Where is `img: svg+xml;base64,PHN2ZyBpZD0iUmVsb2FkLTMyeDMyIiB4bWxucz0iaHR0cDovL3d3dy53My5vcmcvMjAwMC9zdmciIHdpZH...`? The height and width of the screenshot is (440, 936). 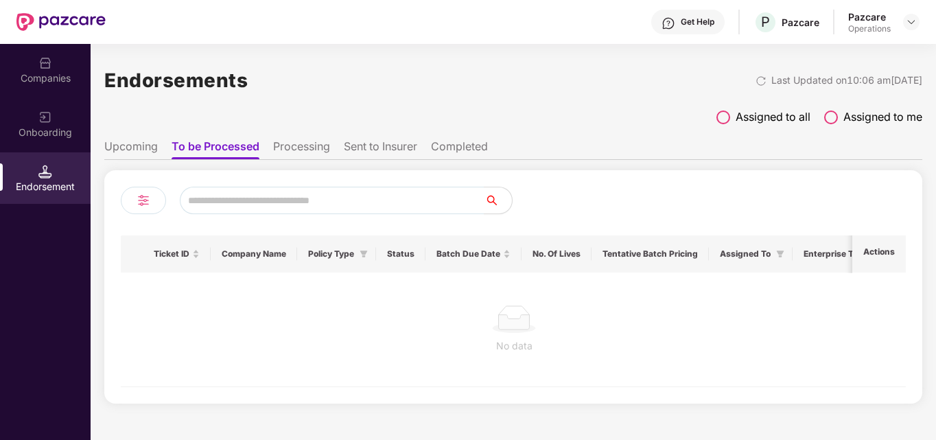 img: svg+xml;base64,PHN2ZyBpZD0iUmVsb2FkLTMyeDMyIiB4bWxucz0iaHR0cDovL3d3dy53My5vcmcvMjAwMC9zdmciIHdpZH... is located at coordinates (761, 81).